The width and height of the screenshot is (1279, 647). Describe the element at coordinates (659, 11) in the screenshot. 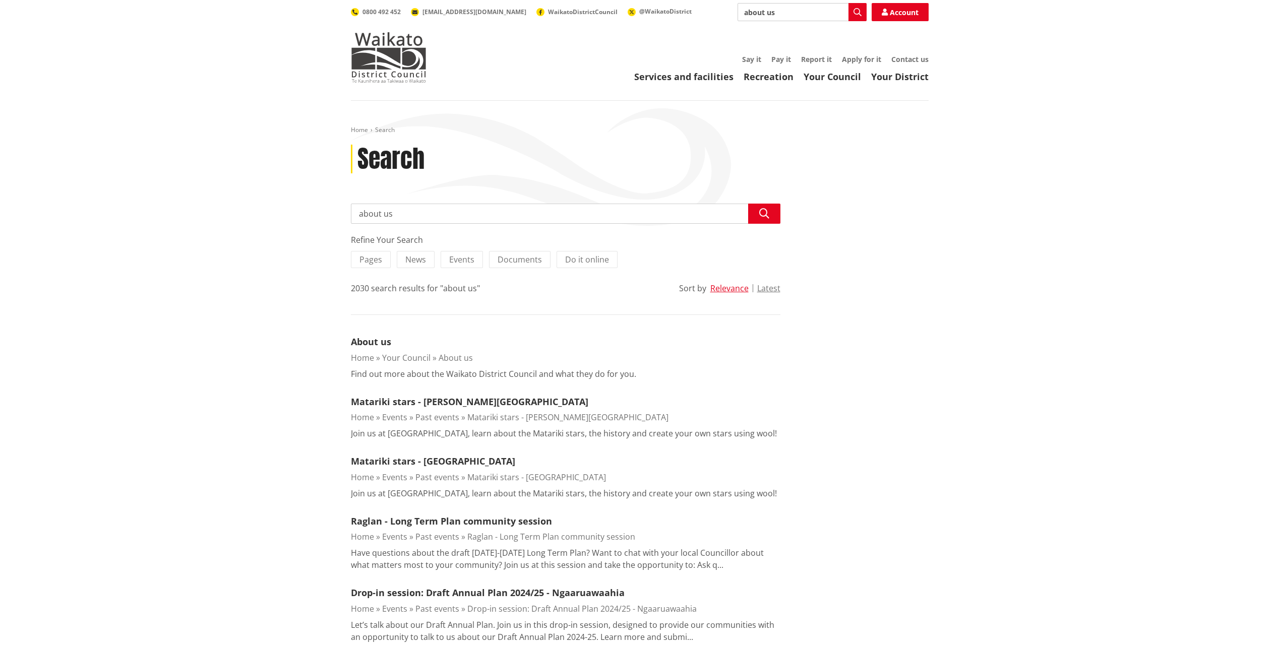

I see `a: @WaikatoDistrict` at that location.